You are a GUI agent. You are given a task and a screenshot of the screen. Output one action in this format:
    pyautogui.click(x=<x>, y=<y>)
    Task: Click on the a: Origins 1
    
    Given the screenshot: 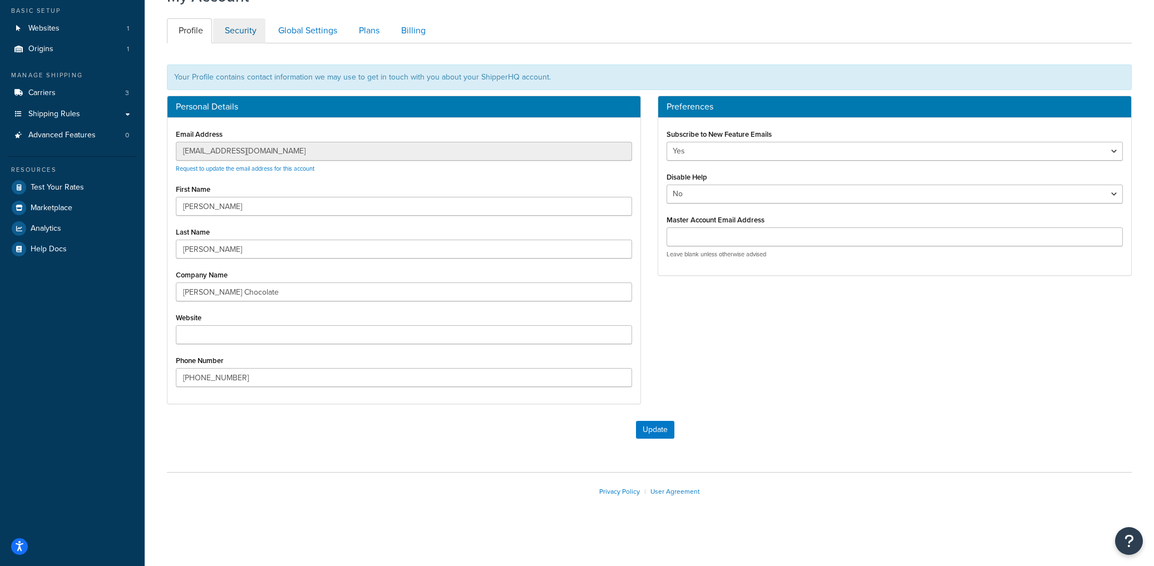 What is the action you would take?
    pyautogui.click(x=72, y=49)
    